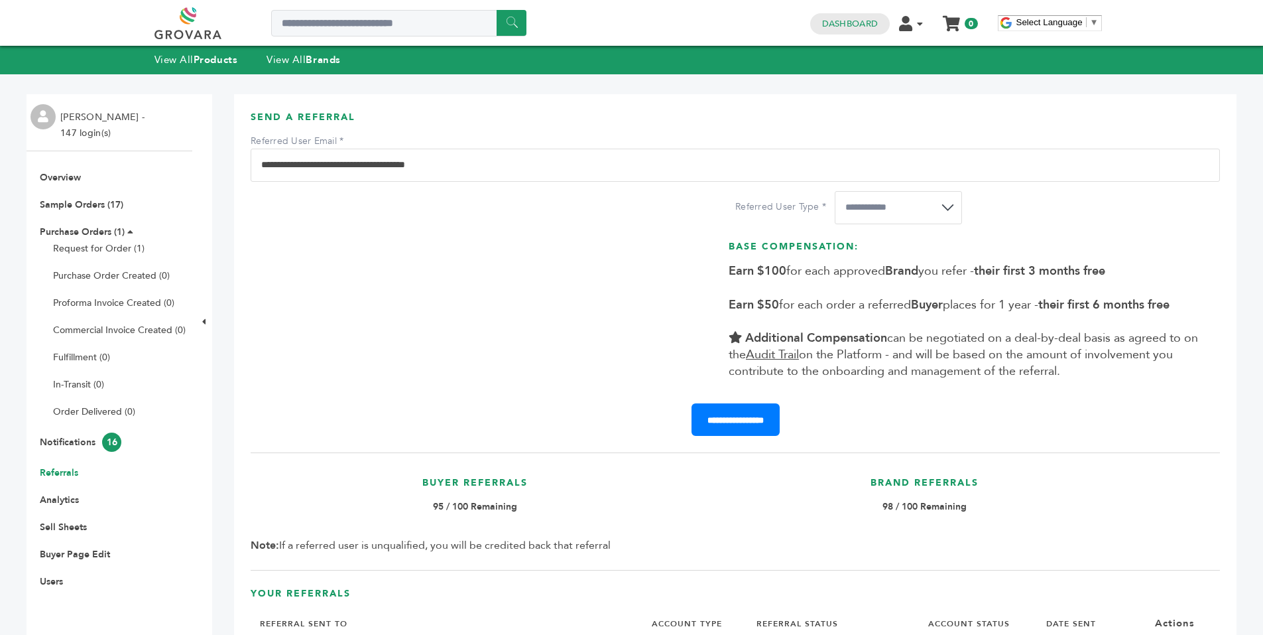  What do you see at coordinates (1104, 304) in the screenshot?
I see `b: their first 6 months free` at bounding box center [1104, 304].